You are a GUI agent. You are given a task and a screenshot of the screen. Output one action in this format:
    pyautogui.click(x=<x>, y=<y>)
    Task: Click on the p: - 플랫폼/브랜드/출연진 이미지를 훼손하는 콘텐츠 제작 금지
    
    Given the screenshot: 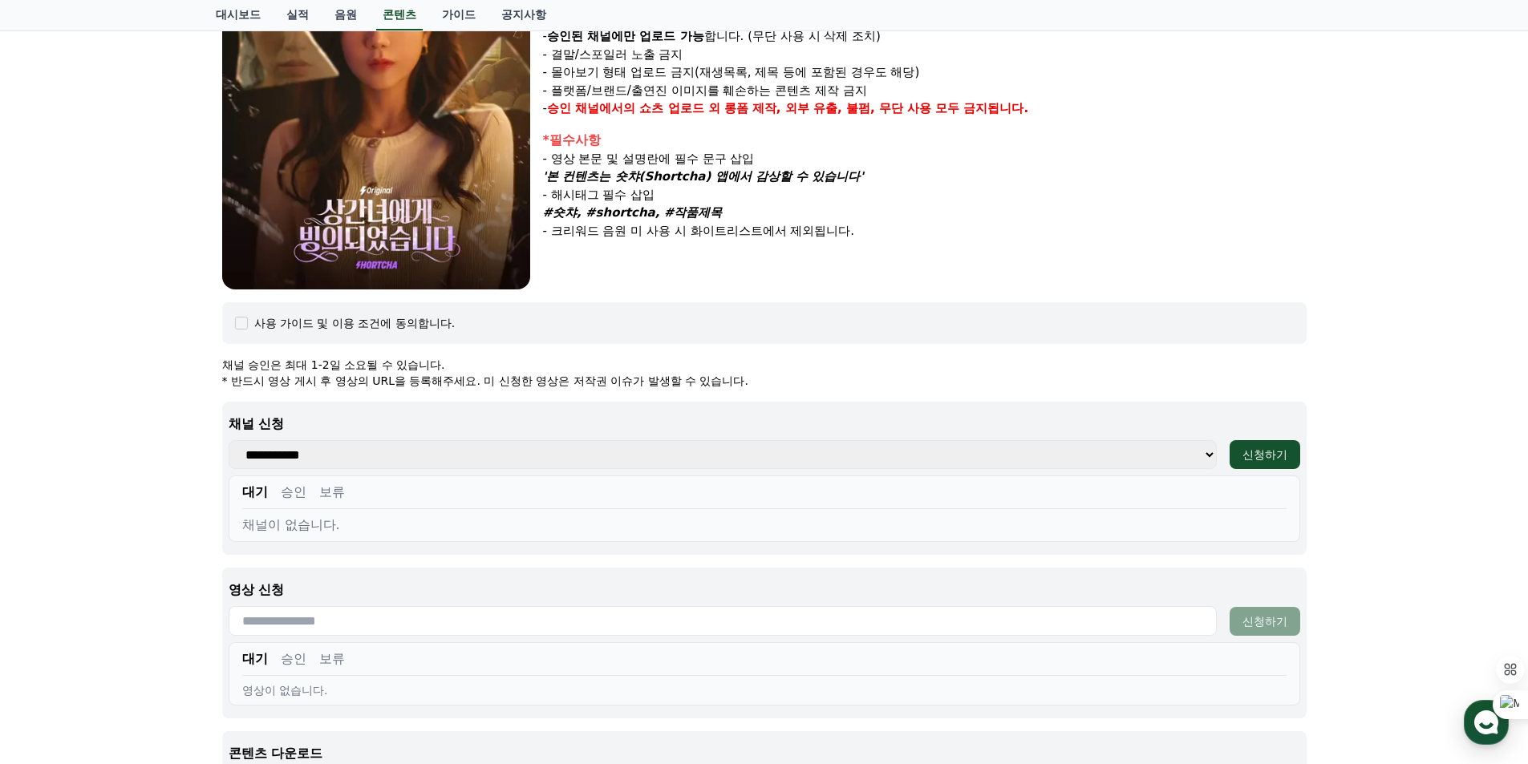 What is the action you would take?
    pyautogui.click(x=925, y=91)
    